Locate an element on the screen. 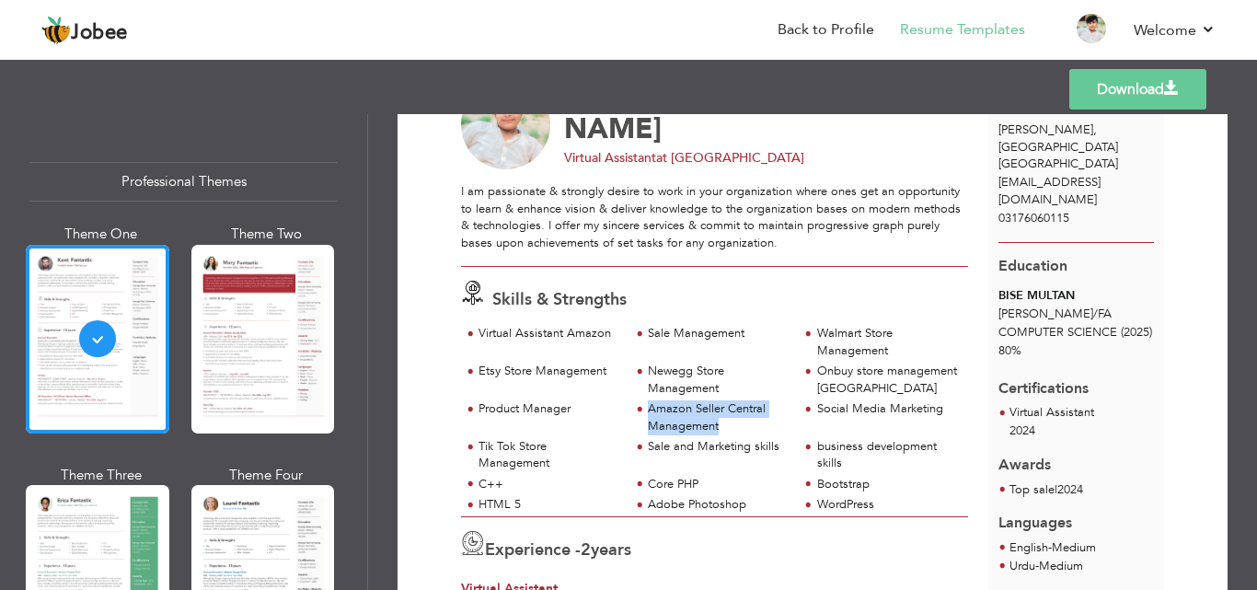 Image resolution: width=1257 pixels, height=590 pixels. div: Amazon Seller Central Management is located at coordinates (718, 417).